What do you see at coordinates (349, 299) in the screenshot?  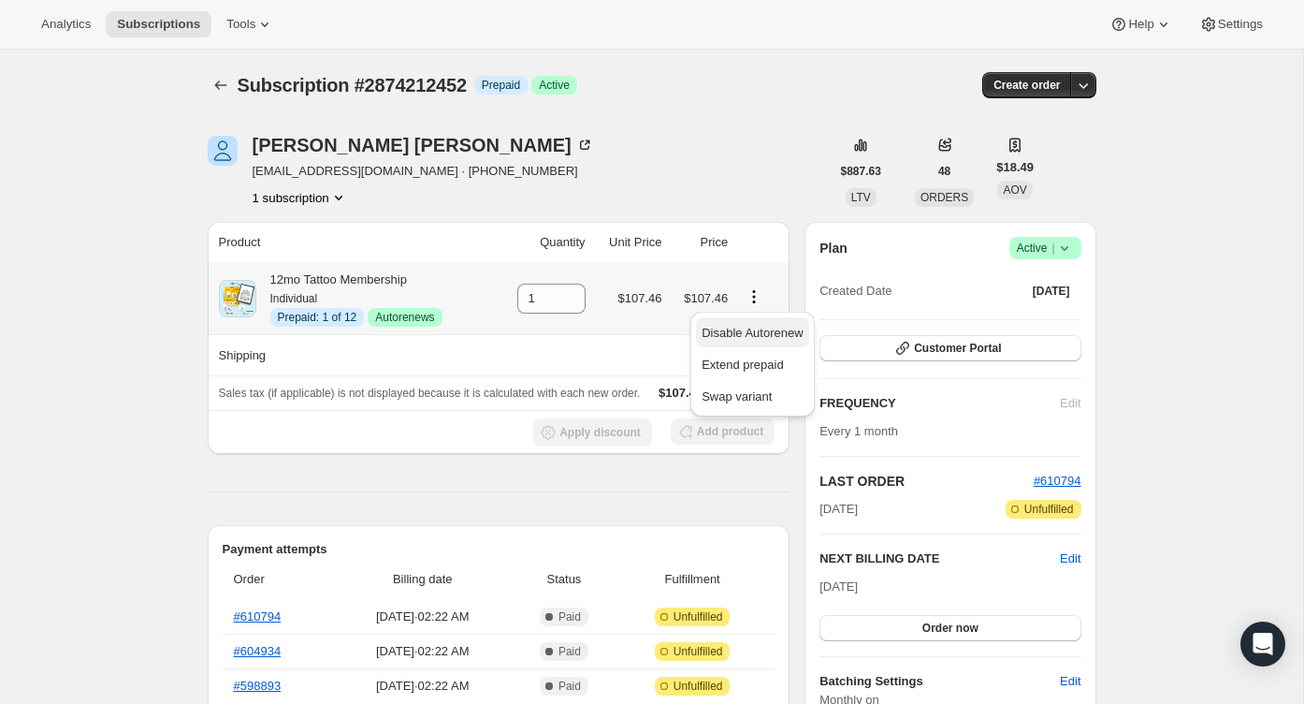 I see `div: 12mo Tattoo Membership` at bounding box center [349, 299].